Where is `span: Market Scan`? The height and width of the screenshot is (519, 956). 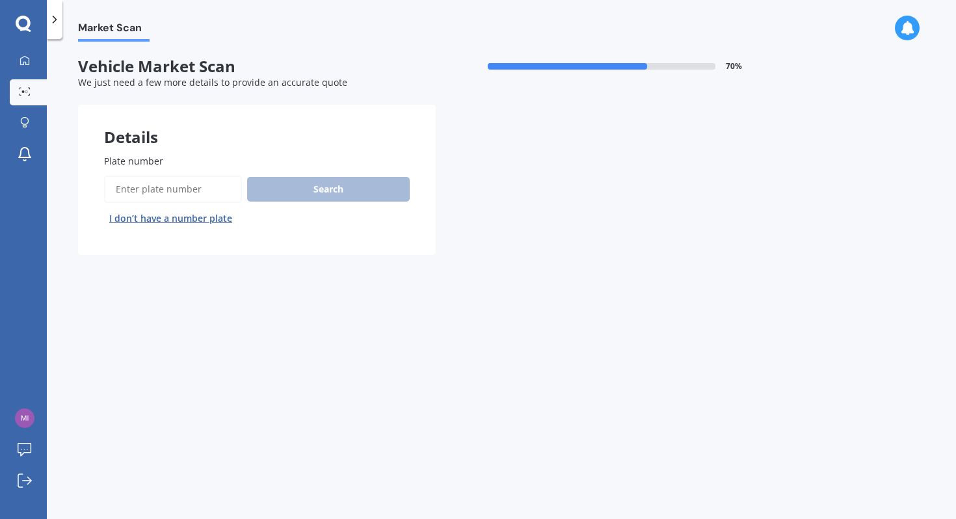
span: Market Scan is located at coordinates (114, 30).